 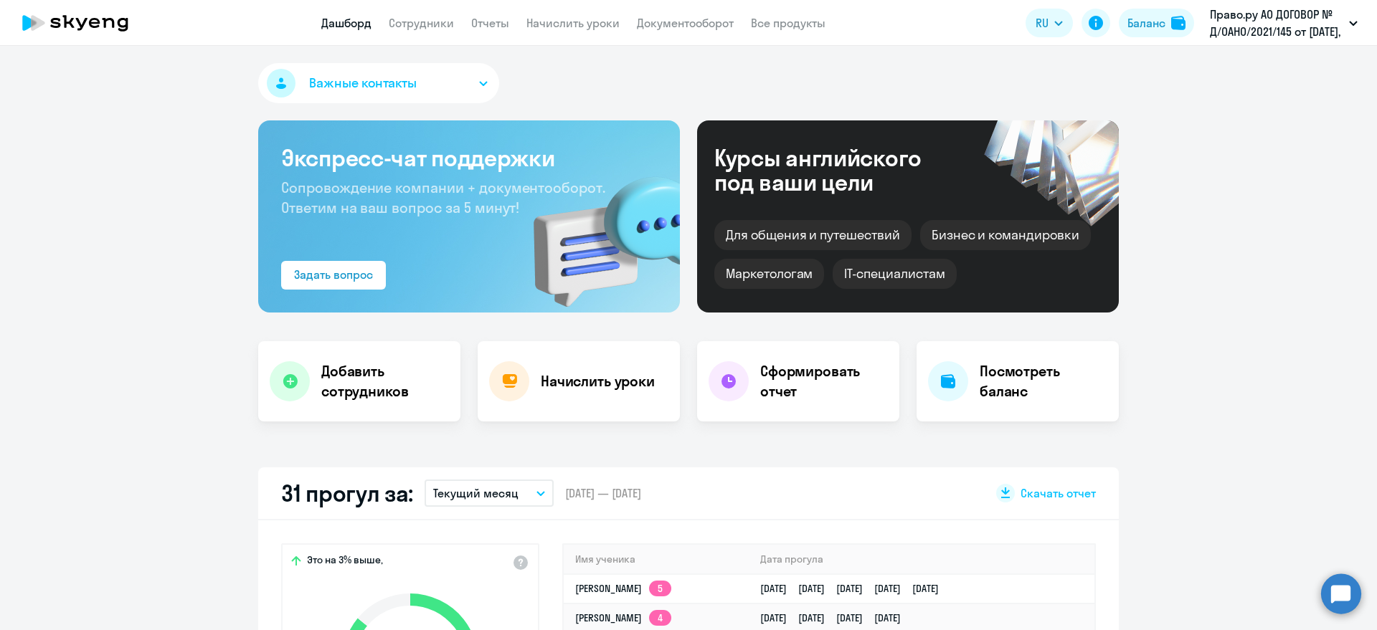 What do you see at coordinates (443, 197) in the screenshot?
I see `span: Сопровождение компании + документооборот. Ответим на ваш вопрос за 5 минут!` at bounding box center [443, 197].